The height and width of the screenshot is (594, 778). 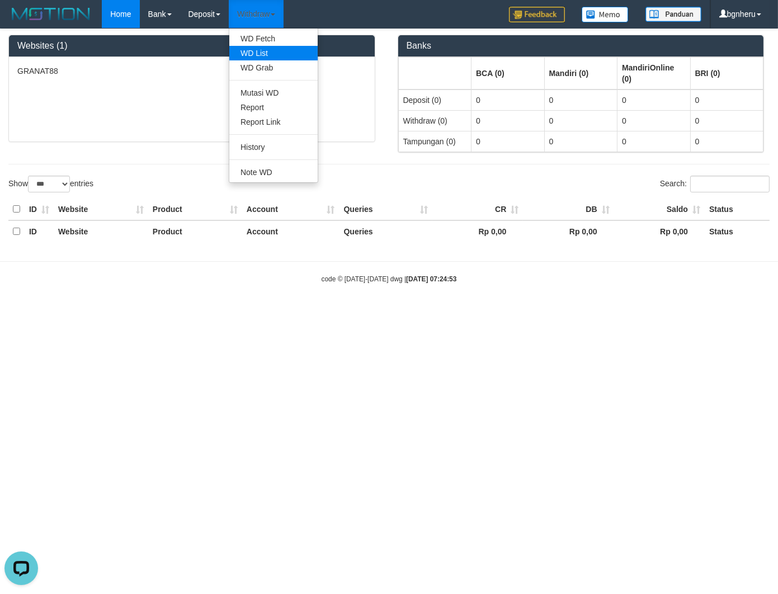 I want to click on label: Show entries, so click(x=51, y=184).